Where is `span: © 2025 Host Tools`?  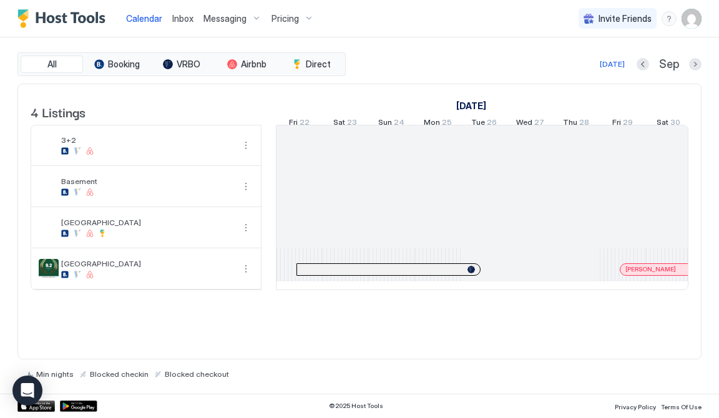
span: © 2025 Host Tools is located at coordinates (356, 405).